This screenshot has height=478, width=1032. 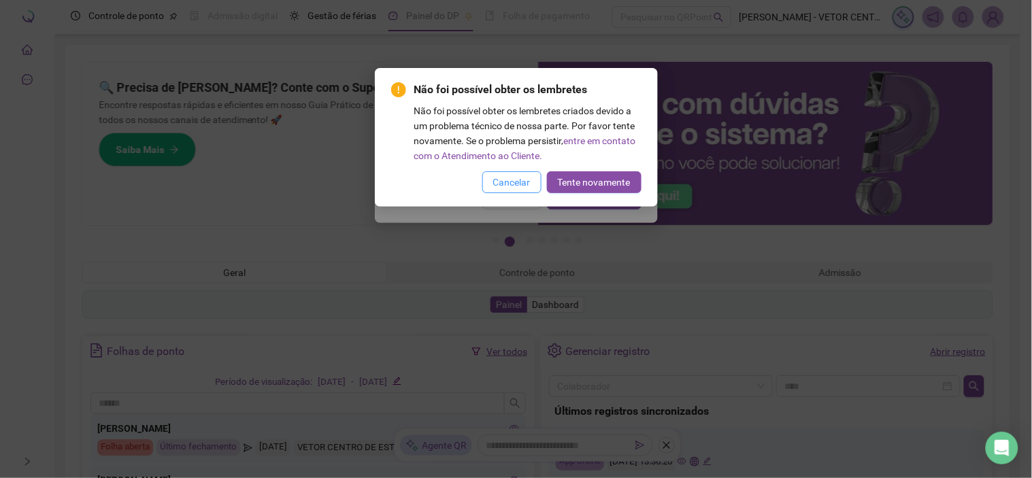 What do you see at coordinates (528, 90) in the screenshot?
I see `span: Não foi possível obter os lembretes` at bounding box center [528, 90].